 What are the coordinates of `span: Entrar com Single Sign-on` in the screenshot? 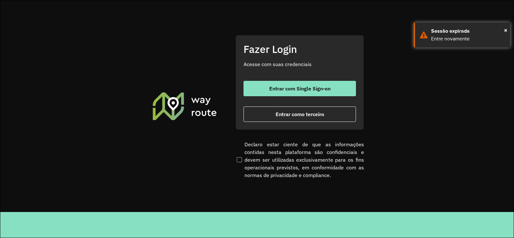 It's located at (300, 89).